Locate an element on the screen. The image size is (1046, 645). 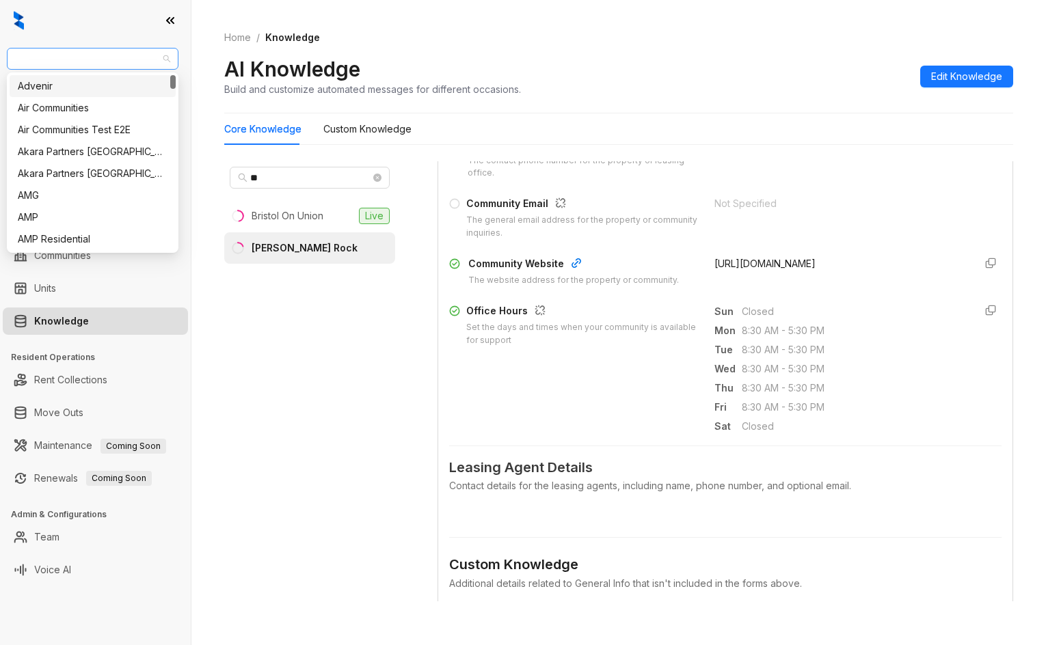
span: Mon is located at coordinates (728, 331).